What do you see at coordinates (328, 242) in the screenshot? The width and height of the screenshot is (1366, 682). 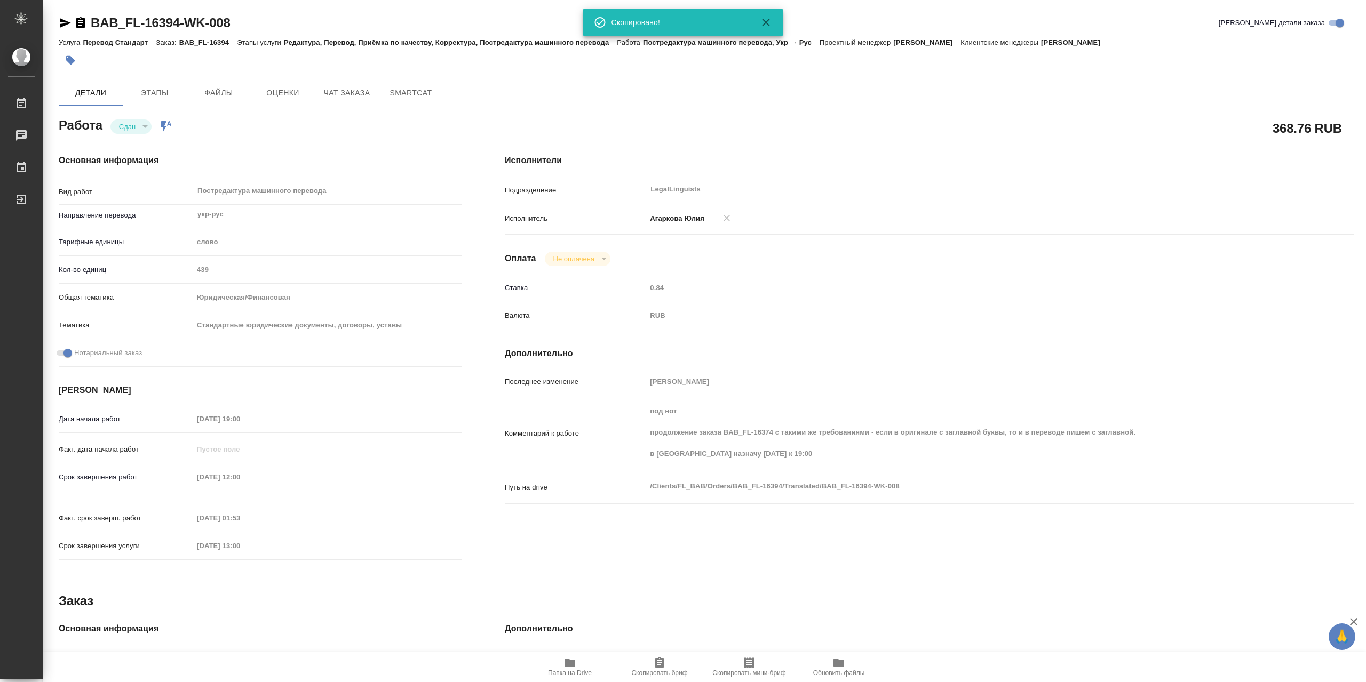 I see `div: слово` at bounding box center [328, 242].